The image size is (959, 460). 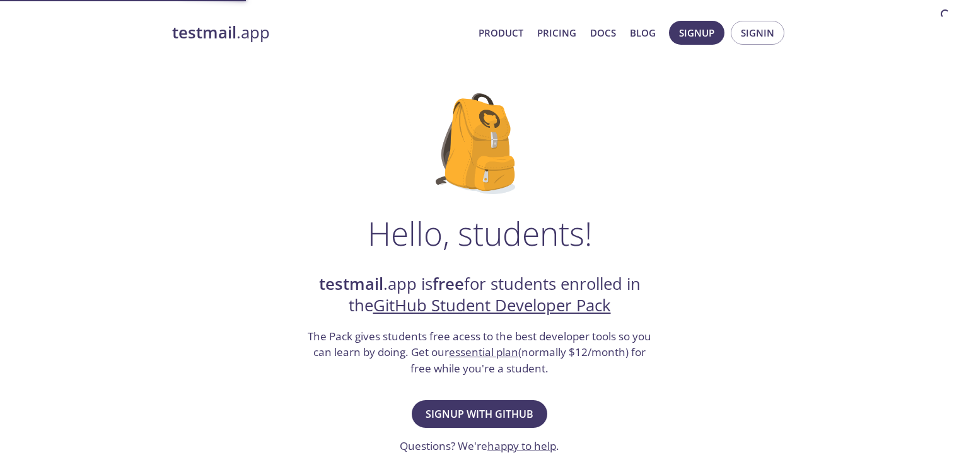 What do you see at coordinates (480, 233) in the screenshot?
I see `h1: Hello, students!` at bounding box center [480, 233].